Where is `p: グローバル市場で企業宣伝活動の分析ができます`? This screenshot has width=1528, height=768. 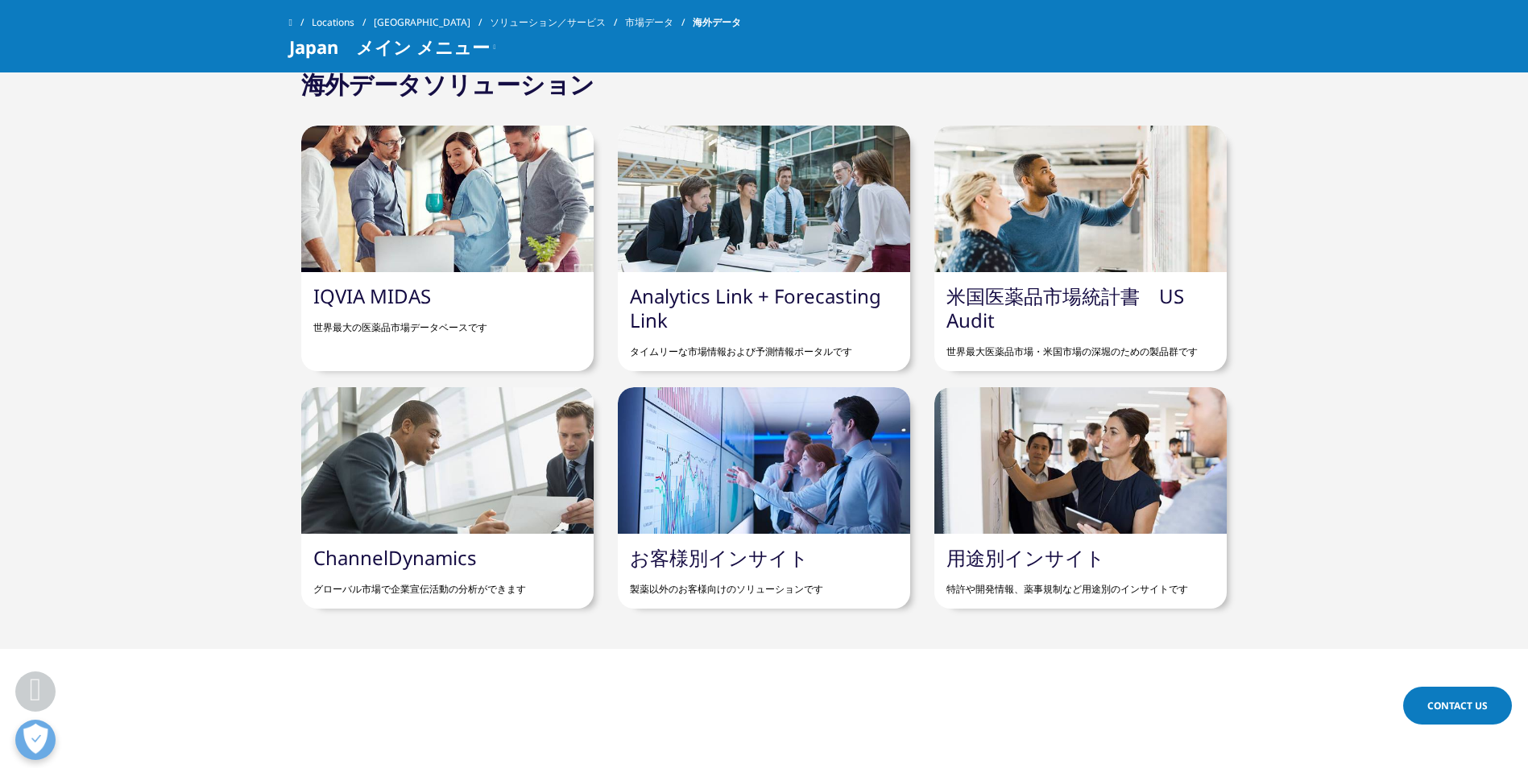
p: グローバル市場で企業宣伝活動の分析ができます is located at coordinates (447, 583).